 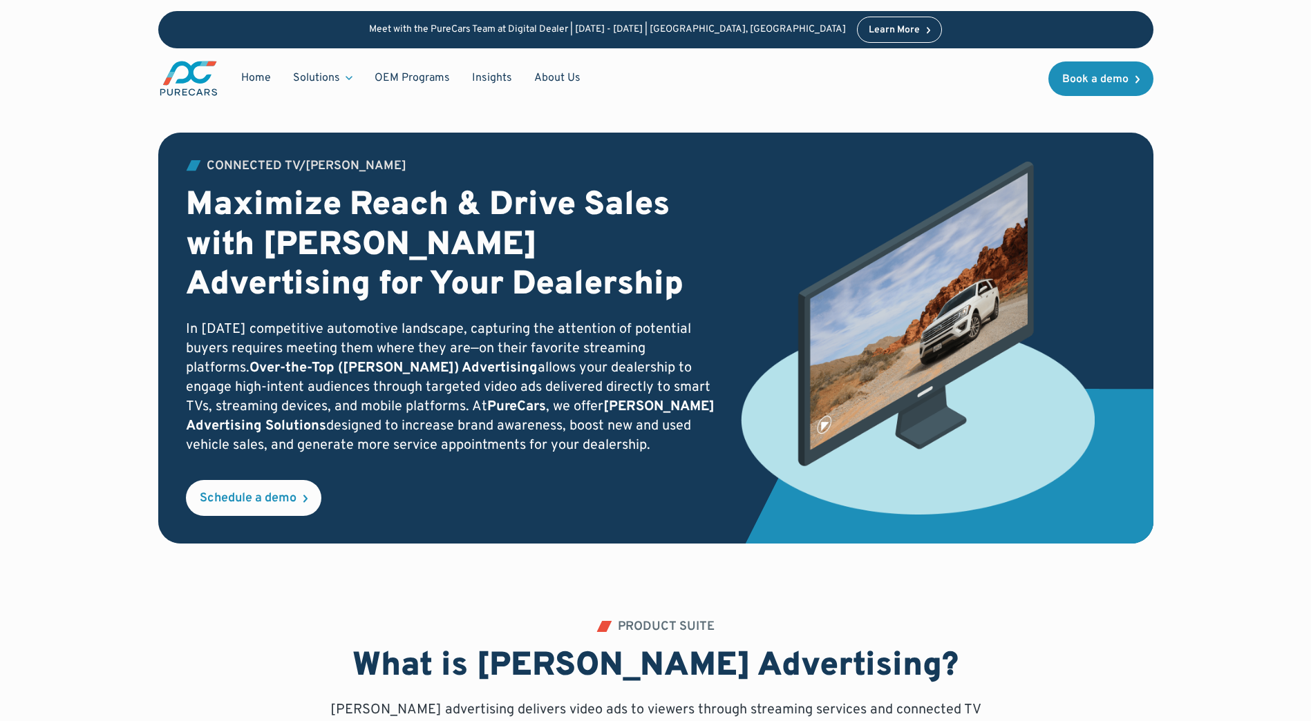 What do you see at coordinates (1095, 79) in the screenshot?
I see `div: Book a demo` at bounding box center [1095, 79].